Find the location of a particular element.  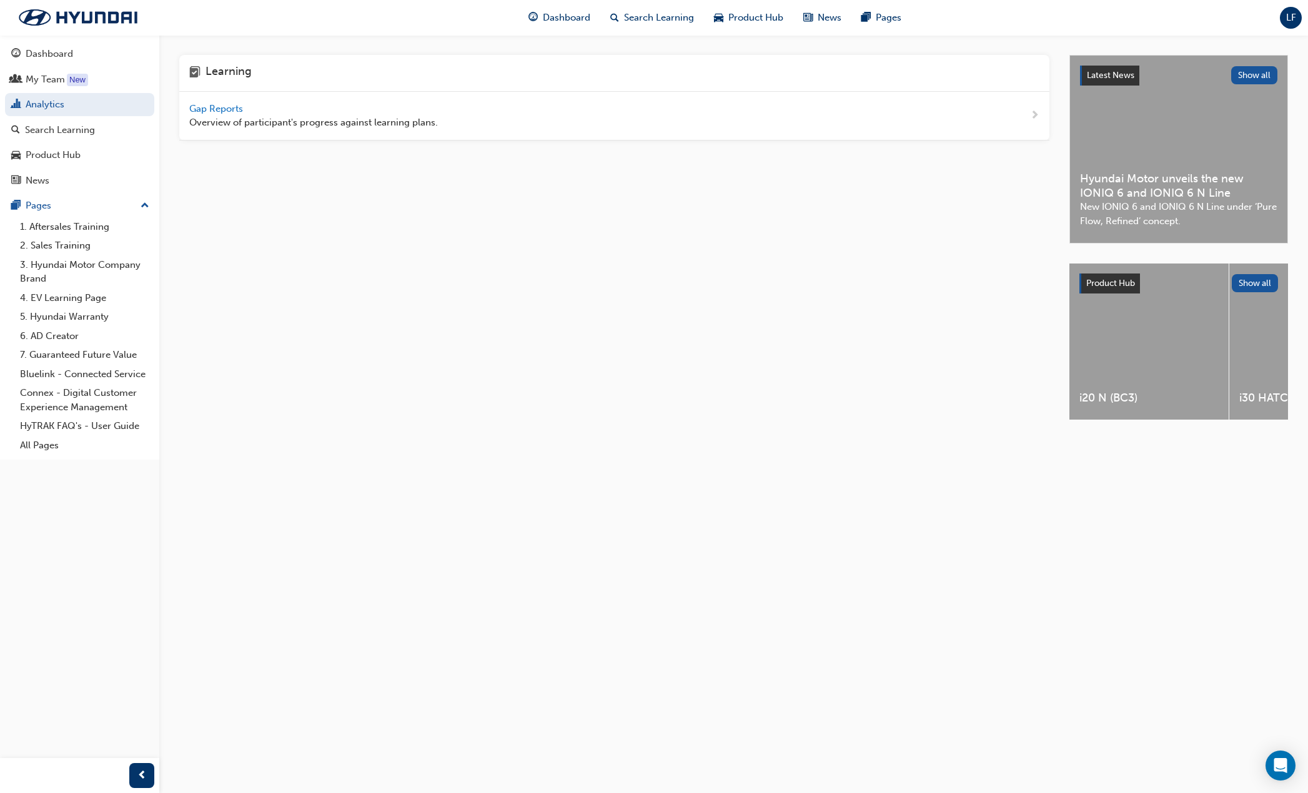

button: LF is located at coordinates (1290, 17).